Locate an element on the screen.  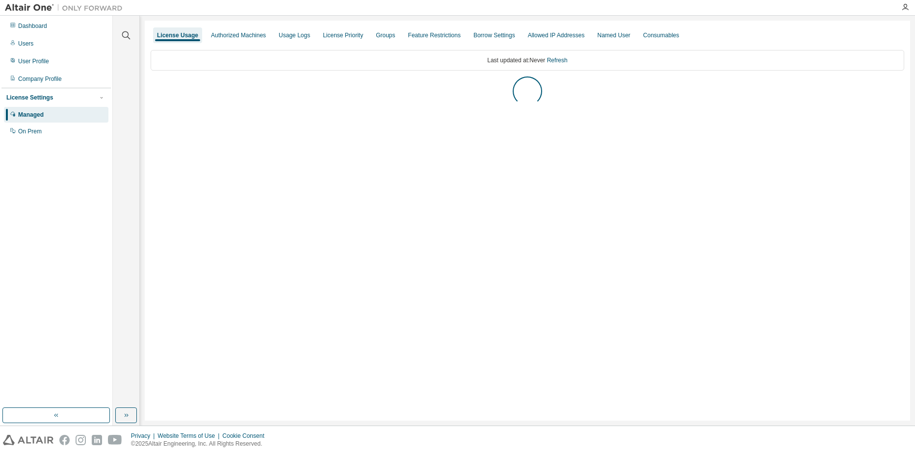
img: youtube.svg is located at coordinates (115, 440).